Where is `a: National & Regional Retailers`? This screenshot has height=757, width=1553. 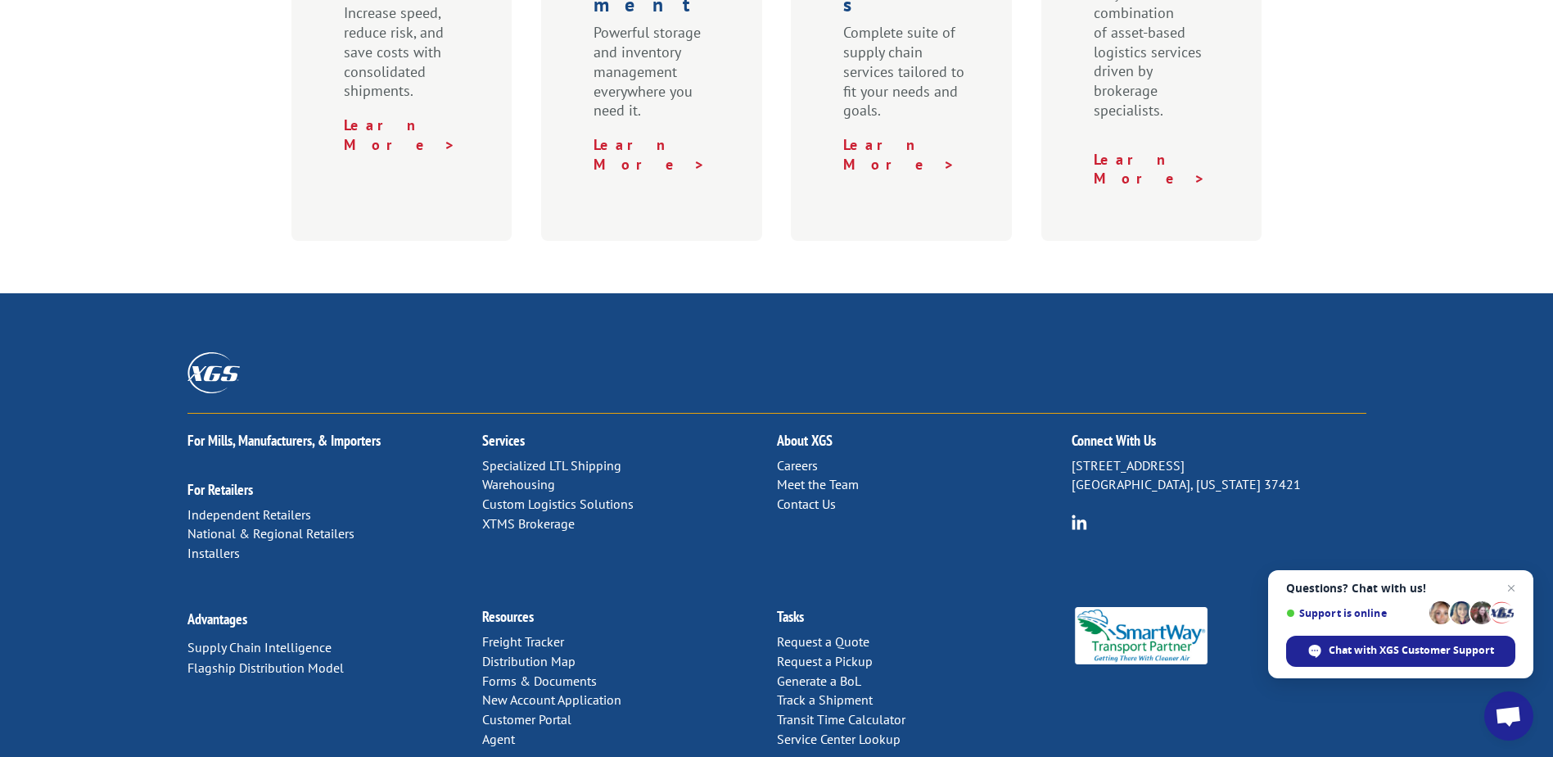
a: National & Regional Retailers is located at coordinates (271, 533).